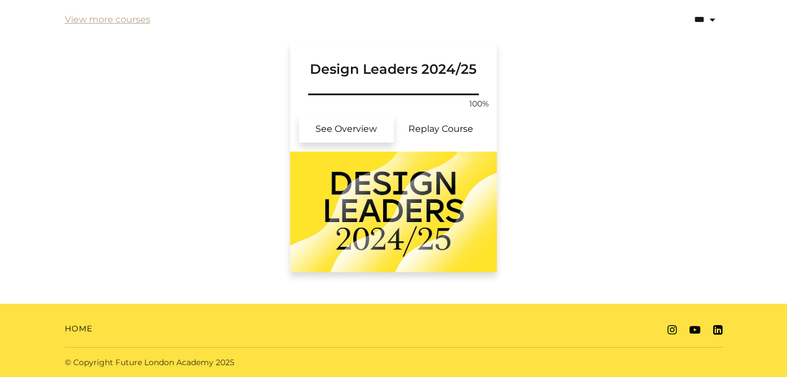 This screenshot has width=787, height=377. Describe the element at coordinates (78, 328) in the screenshot. I see `a: Home` at that location.